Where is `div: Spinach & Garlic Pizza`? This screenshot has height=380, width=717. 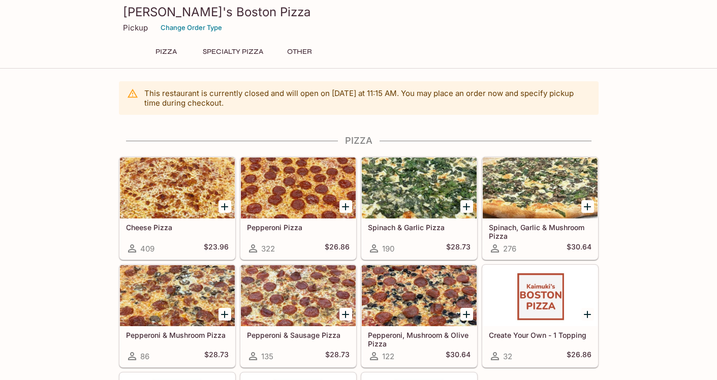
div: Spinach & Garlic Pizza is located at coordinates (419, 188).